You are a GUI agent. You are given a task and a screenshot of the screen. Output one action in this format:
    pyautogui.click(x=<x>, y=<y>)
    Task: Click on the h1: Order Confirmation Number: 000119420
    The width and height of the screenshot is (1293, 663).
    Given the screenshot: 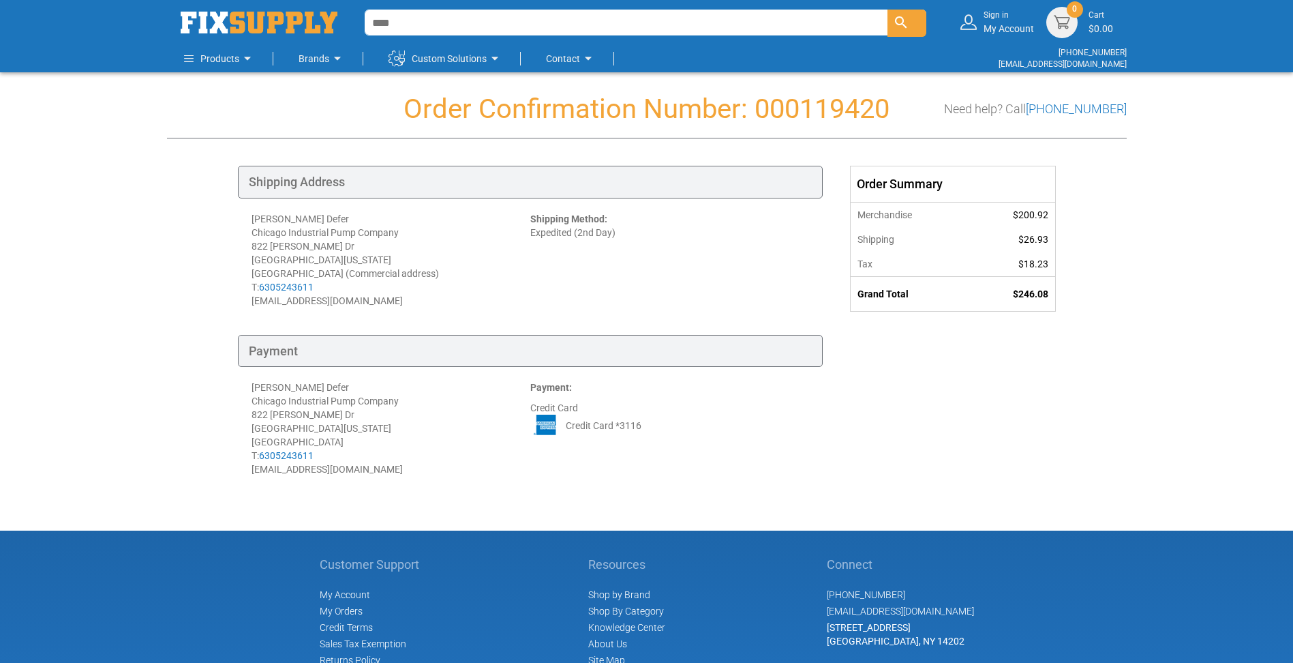 What is the action you would take?
    pyautogui.click(x=647, y=109)
    